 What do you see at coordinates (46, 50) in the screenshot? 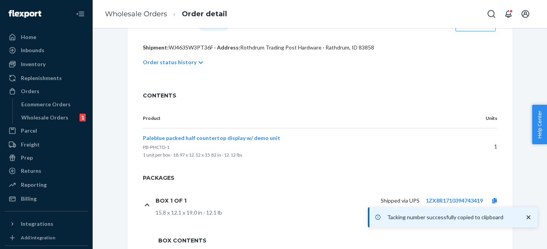
I see `a: Inbounds` at bounding box center [46, 50].